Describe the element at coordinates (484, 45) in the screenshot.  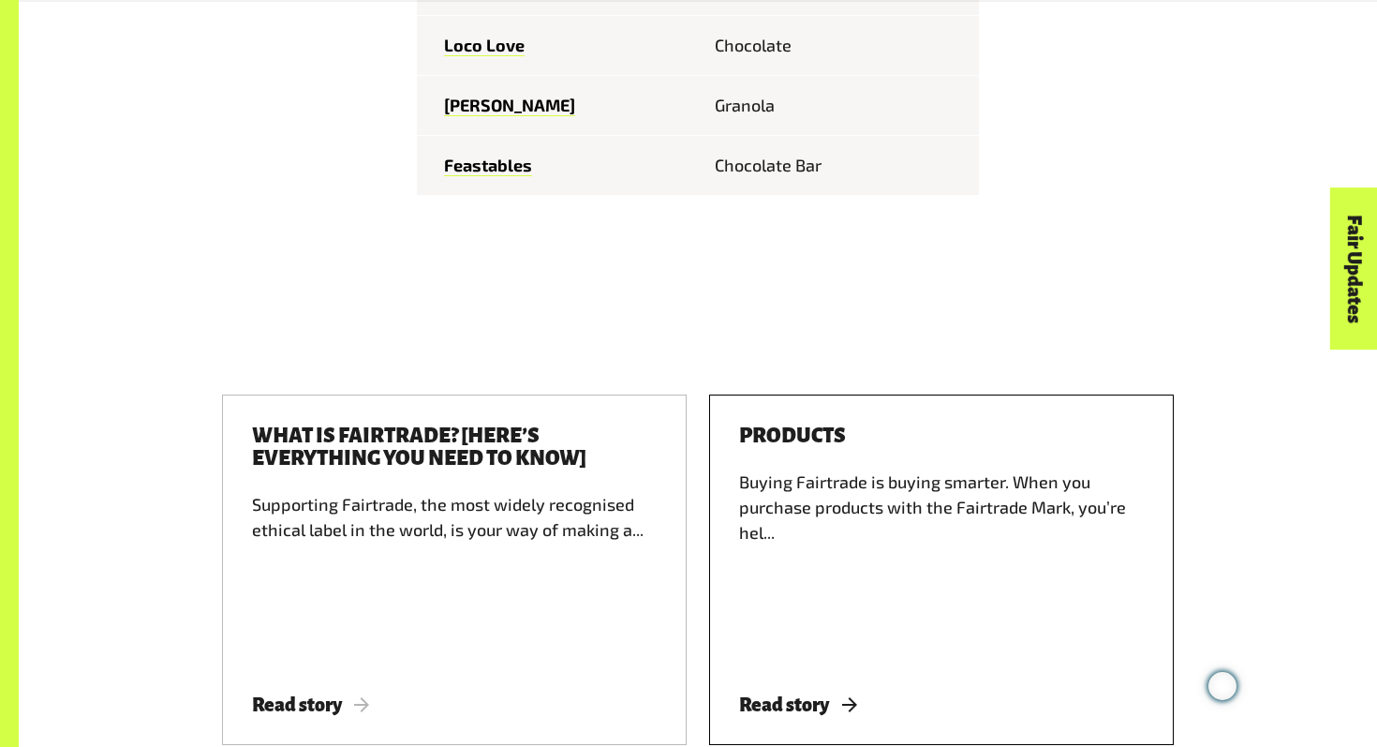
I see `a: Loco Love` at that location.